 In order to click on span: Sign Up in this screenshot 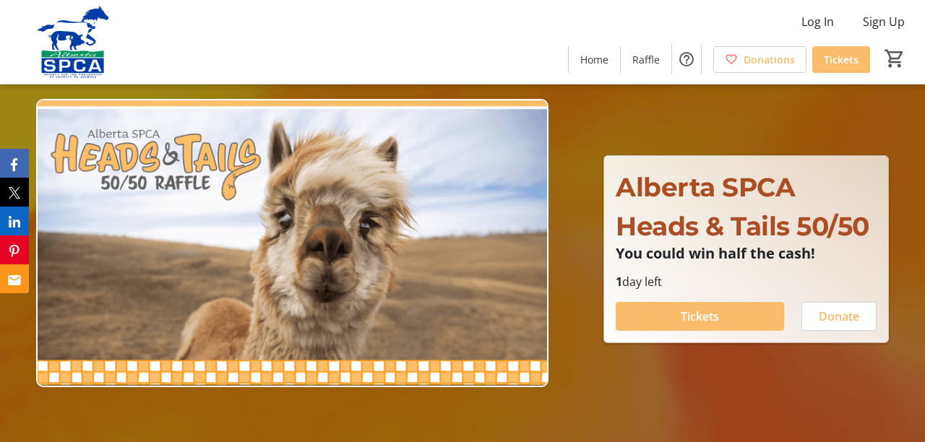, I will do `click(884, 22)`.